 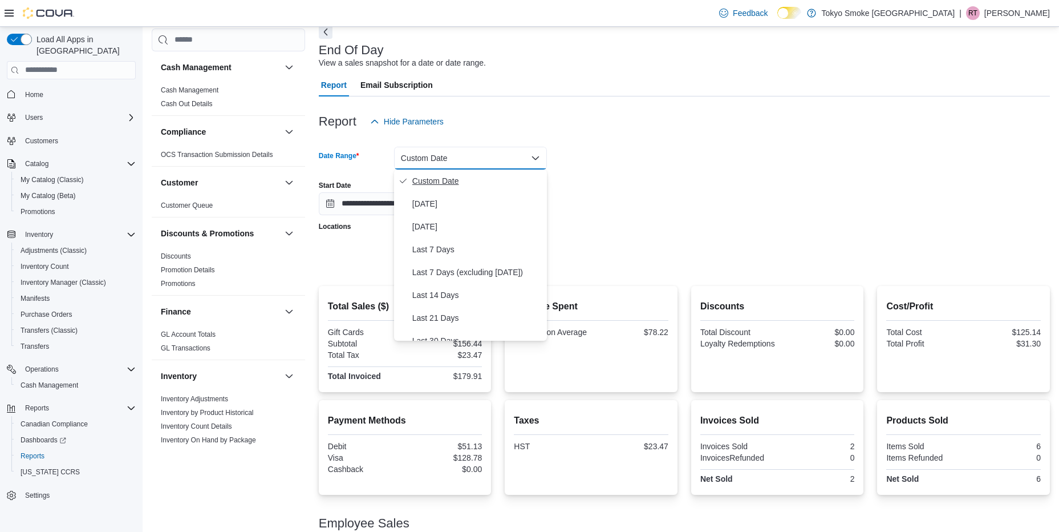 I want to click on div: Select listbox, so click(x=471, y=255).